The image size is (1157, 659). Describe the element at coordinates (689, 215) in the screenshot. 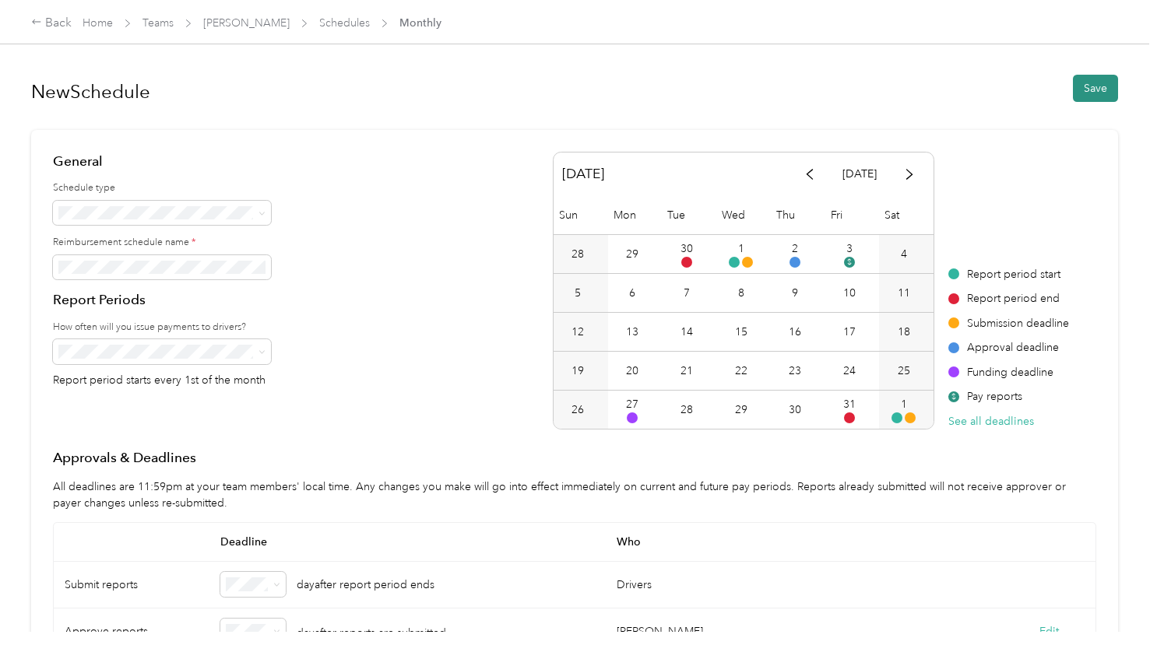

I see `div: Tue` at that location.